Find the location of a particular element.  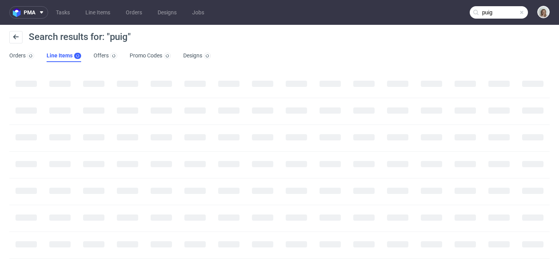

img: Monika Poźniak is located at coordinates (544, 12).